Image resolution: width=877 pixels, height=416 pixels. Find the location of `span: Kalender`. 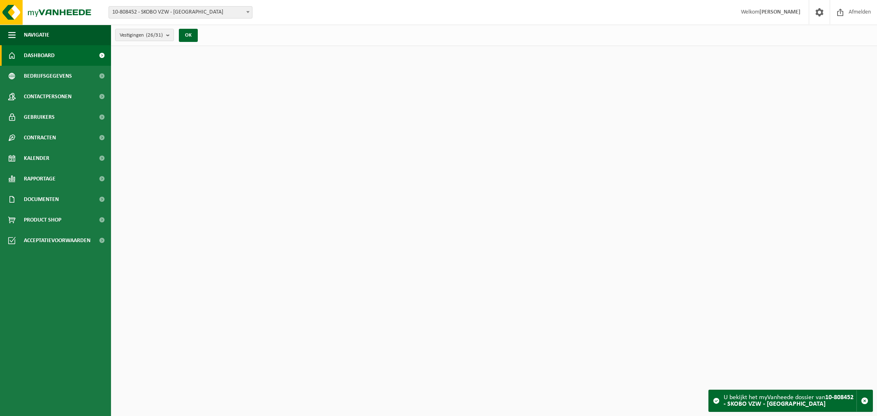

span: Kalender is located at coordinates (37, 158).